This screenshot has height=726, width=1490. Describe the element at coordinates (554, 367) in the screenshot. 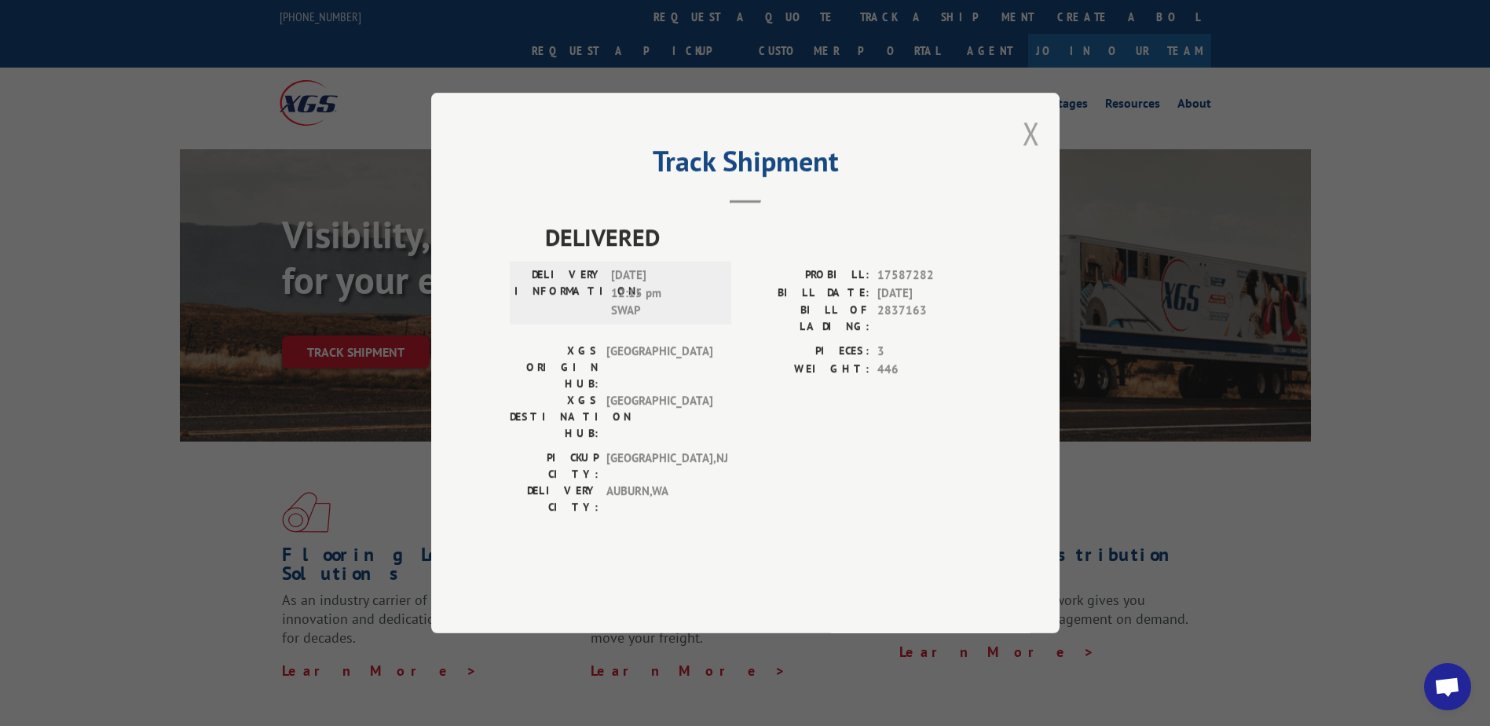

I see `label: XGS ORIGIN HUB:` at that location.